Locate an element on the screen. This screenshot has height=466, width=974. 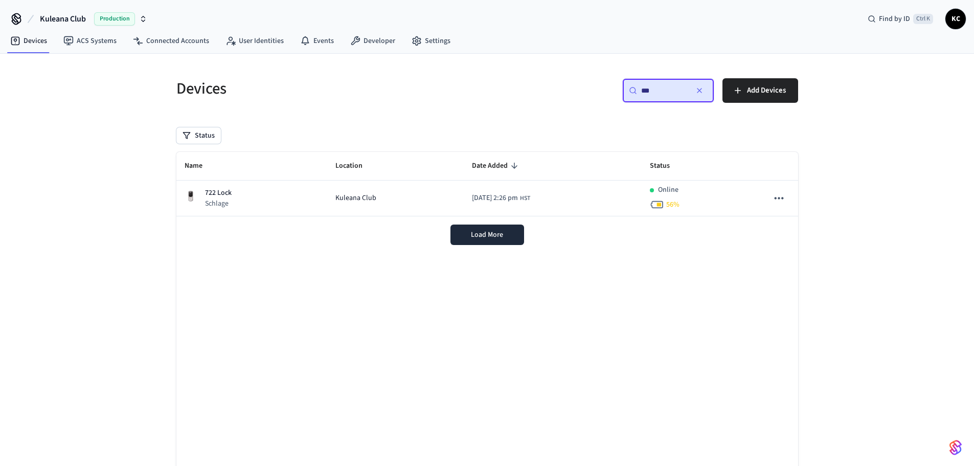
span: Load More is located at coordinates (487, 235).